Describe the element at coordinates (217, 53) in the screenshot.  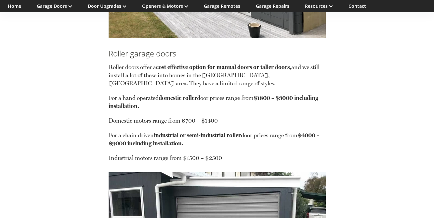
I see `h3: Roller garage doors` at that location.